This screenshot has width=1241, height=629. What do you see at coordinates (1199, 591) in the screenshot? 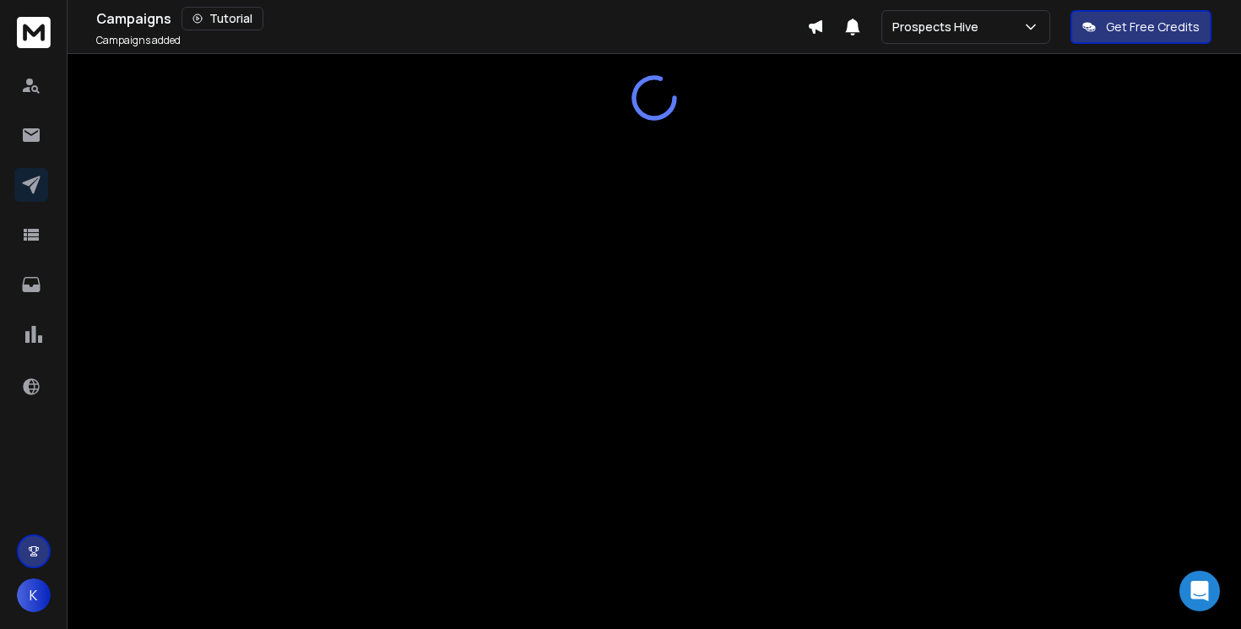
I see `div: Open Intercom Messenger` at bounding box center [1199, 591].